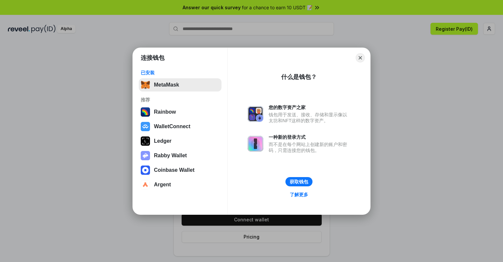  Describe the element at coordinates (180, 170) in the screenshot. I see `button: Coinbase Wallet` at that location.